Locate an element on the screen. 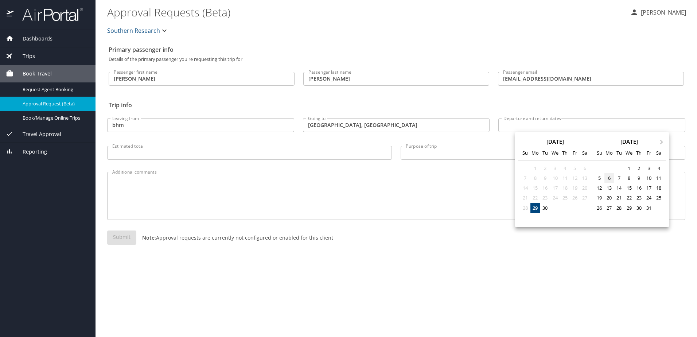 The height and width of the screenshot is (337, 697). div: Choose Monday, October 20th, 2025 is located at coordinates (609, 197).